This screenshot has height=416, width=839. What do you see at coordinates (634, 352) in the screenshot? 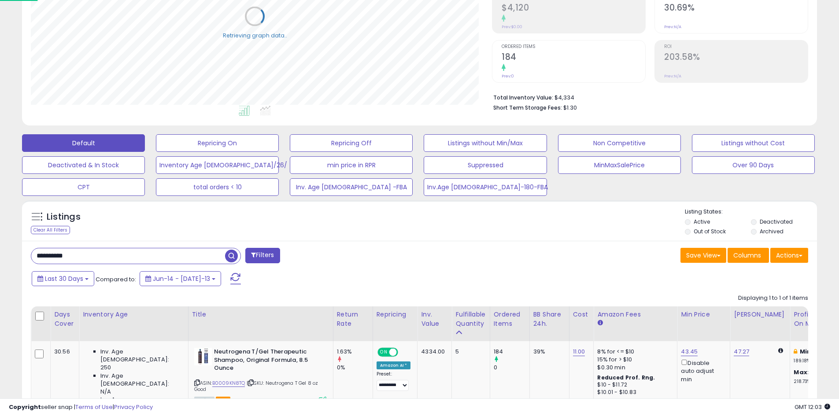
I see `div: 8% for <= $10` at bounding box center [634, 352].